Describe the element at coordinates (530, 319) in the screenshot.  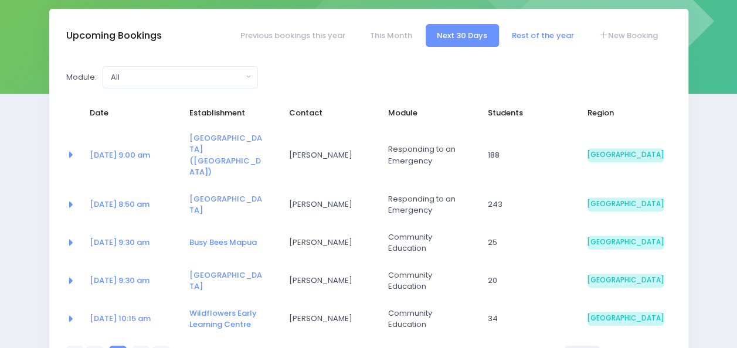
I see `td: 34` at that location.